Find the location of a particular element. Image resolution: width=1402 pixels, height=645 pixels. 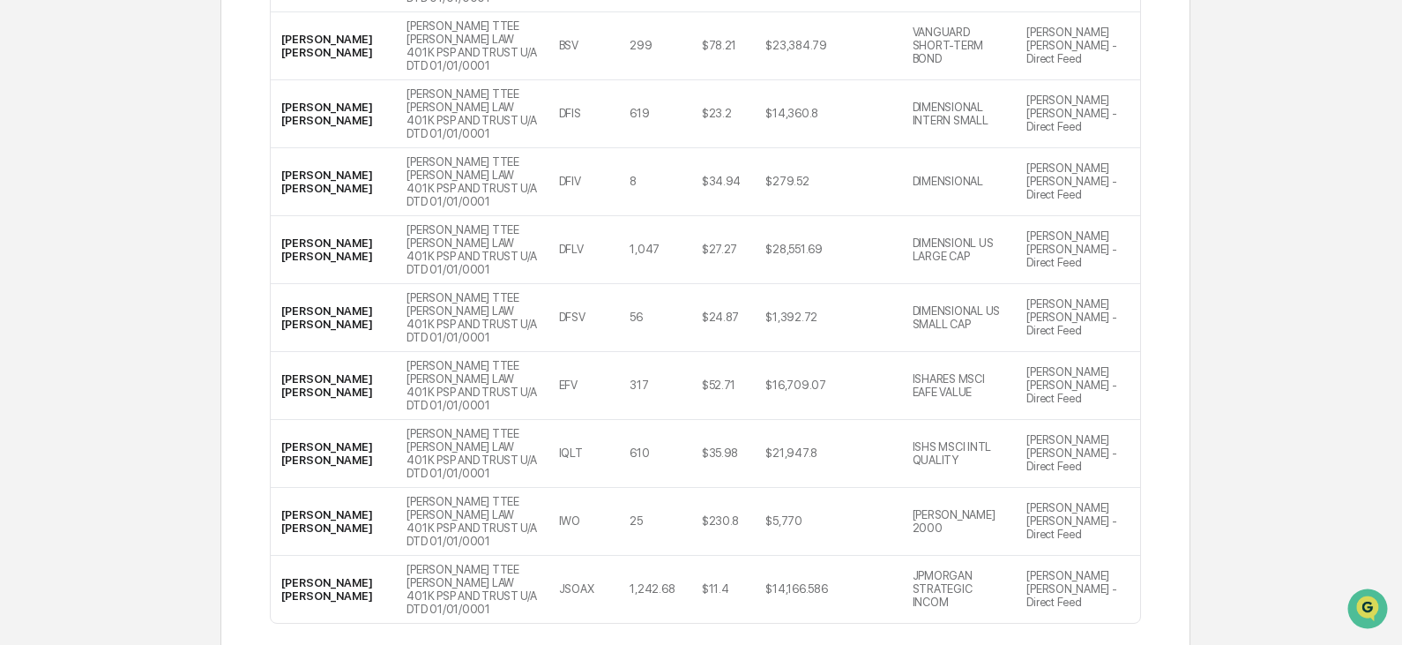

button: Start new chat is located at coordinates (310, 151).